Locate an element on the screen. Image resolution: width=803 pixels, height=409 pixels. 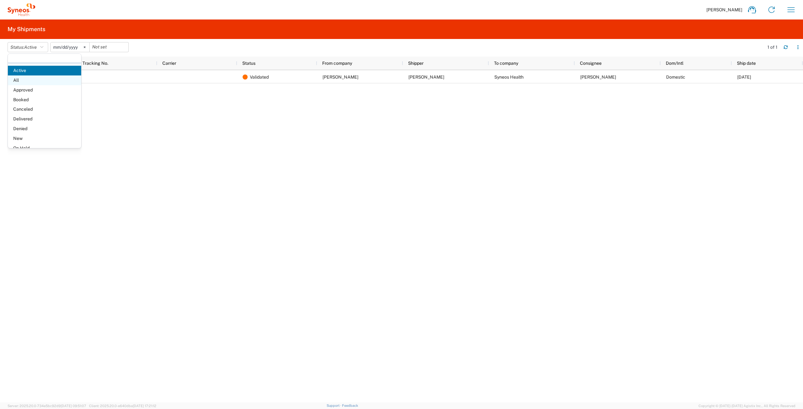
span: Delivered is located at coordinates (44, 119).